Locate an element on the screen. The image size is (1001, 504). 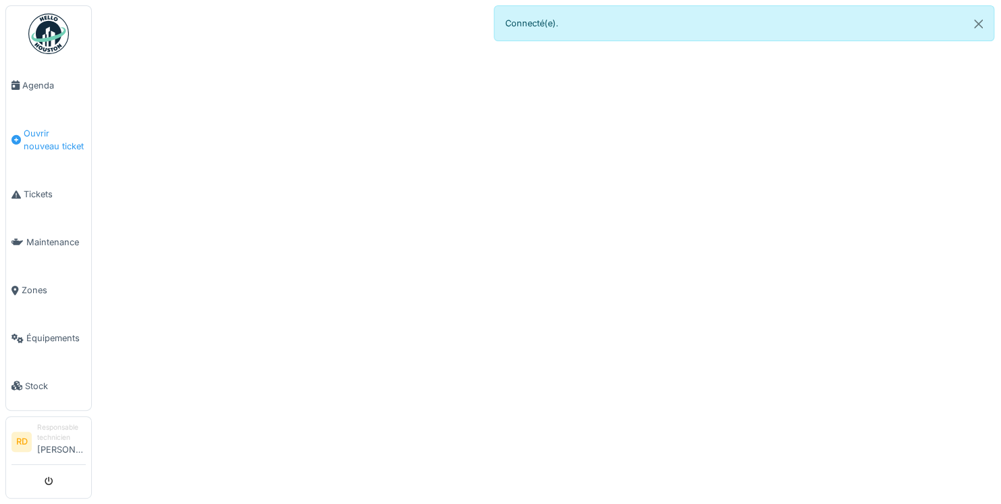
div: Responsable technicien is located at coordinates (61, 432).